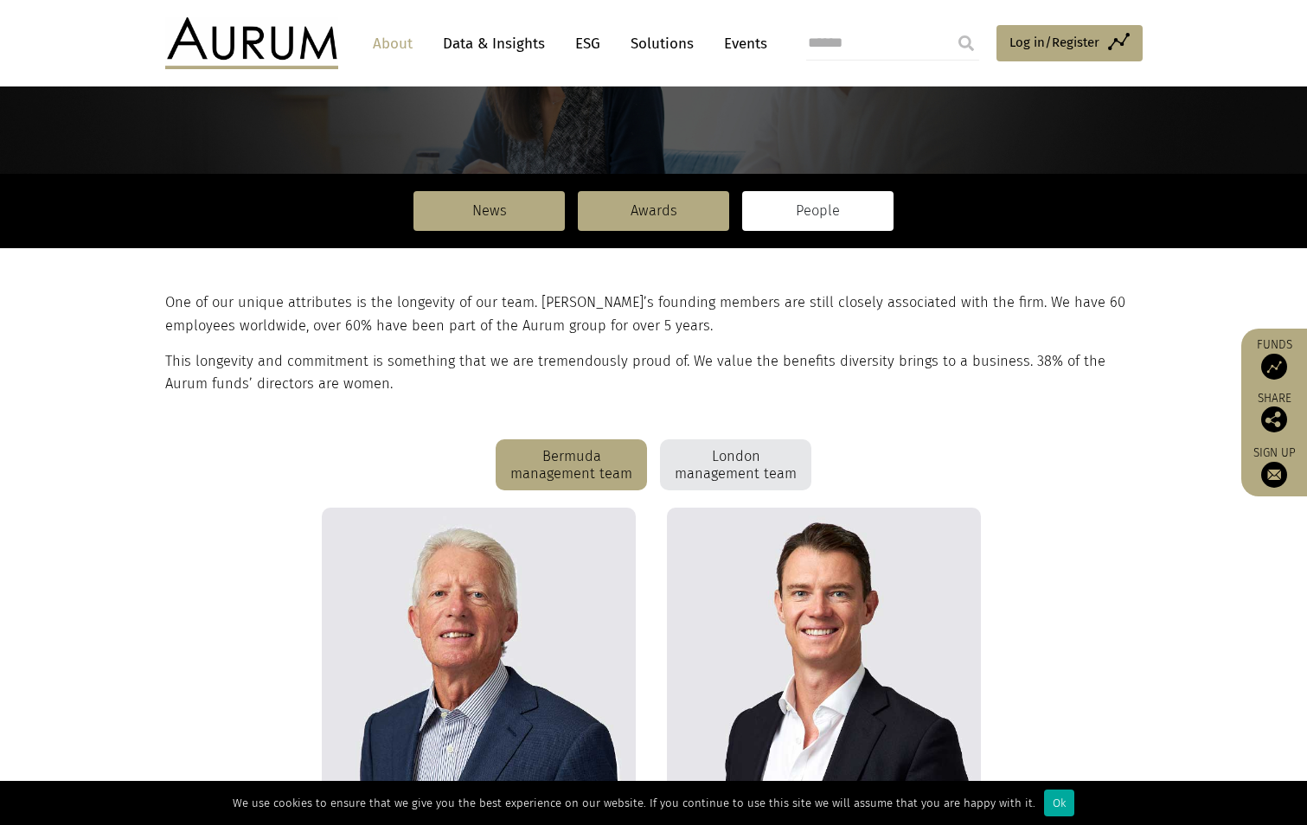 The height and width of the screenshot is (825, 1307). I want to click on a: Sign up, so click(1274, 466).